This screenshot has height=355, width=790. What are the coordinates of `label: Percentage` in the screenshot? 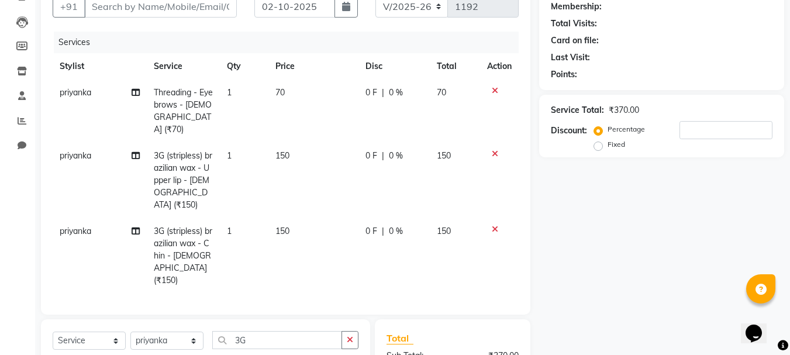 It's located at (626, 129).